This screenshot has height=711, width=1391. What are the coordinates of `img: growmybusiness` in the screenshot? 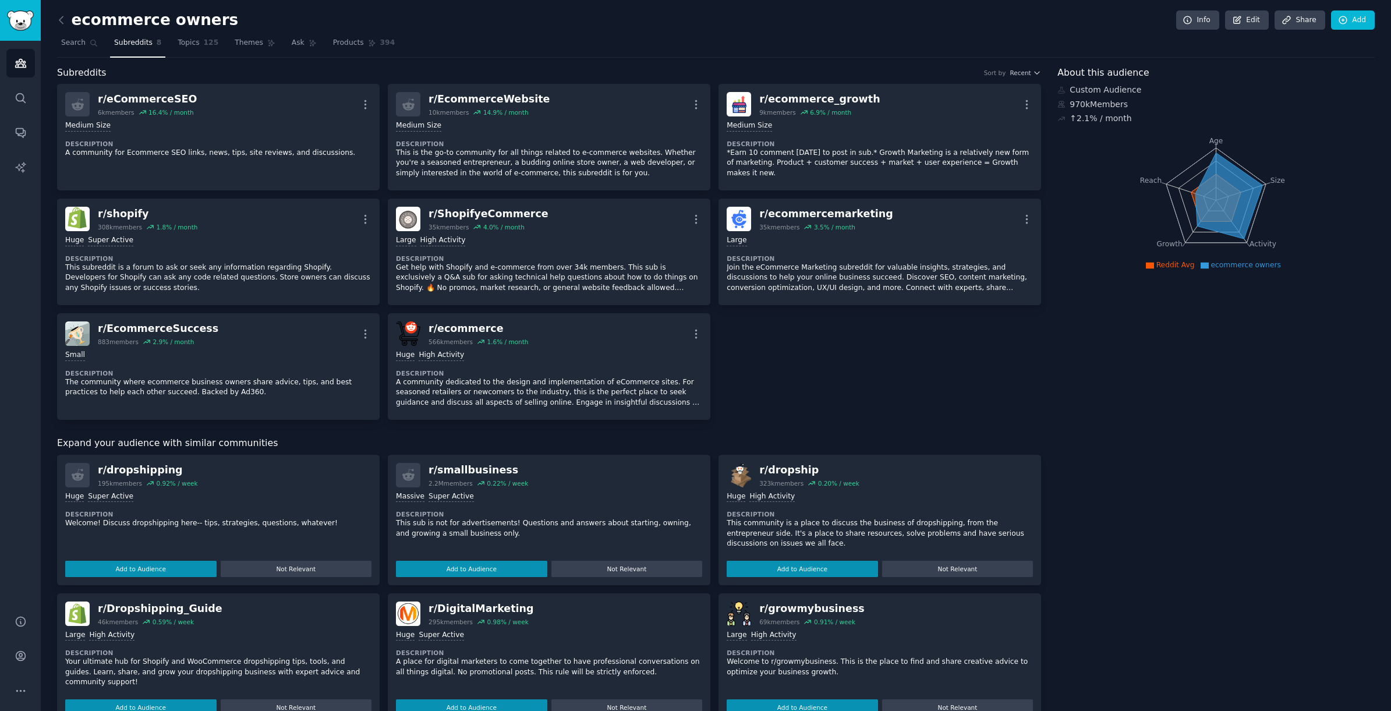 It's located at (739, 614).